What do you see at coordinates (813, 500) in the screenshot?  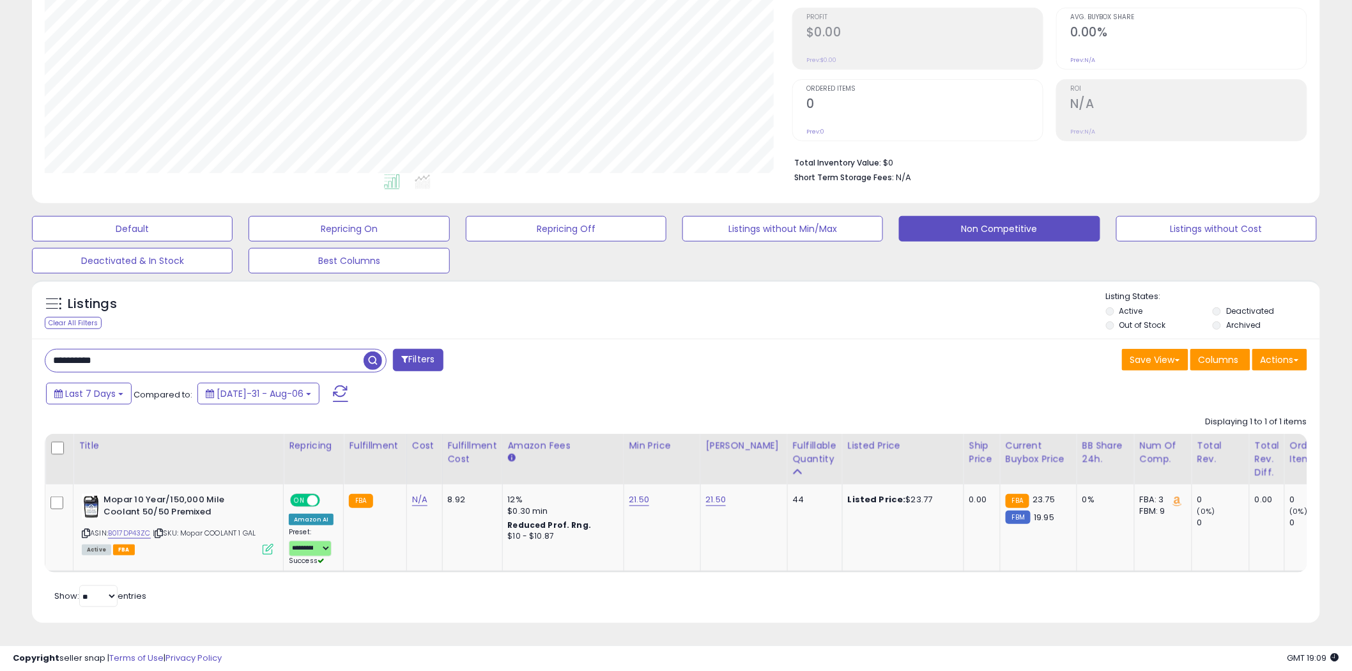 I see `div: 44` at bounding box center [813, 500].